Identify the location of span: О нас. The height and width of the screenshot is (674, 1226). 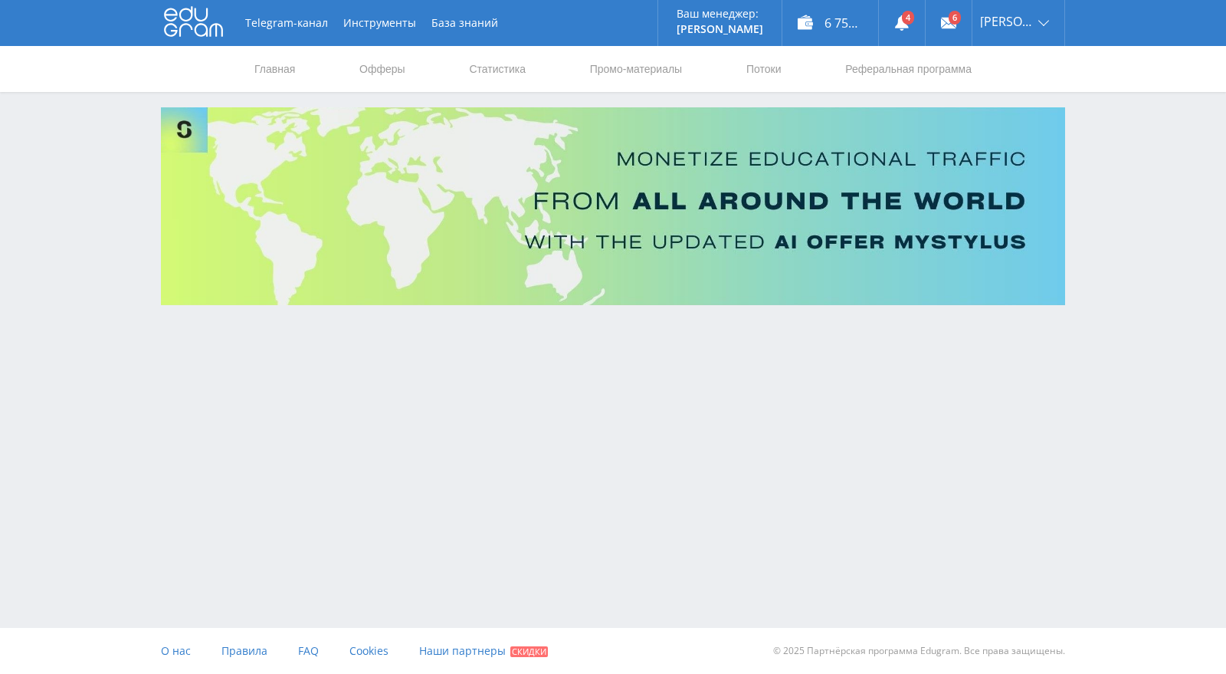
(176, 650).